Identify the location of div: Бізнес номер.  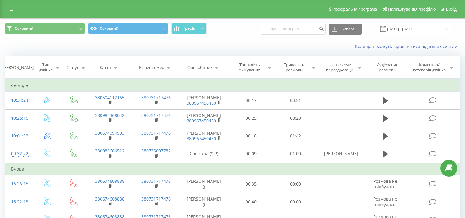
(152, 67).